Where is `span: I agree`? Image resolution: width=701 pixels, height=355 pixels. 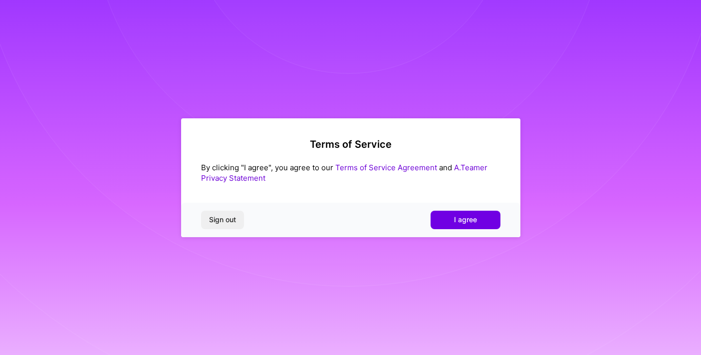 span: I agree is located at coordinates (466, 220).